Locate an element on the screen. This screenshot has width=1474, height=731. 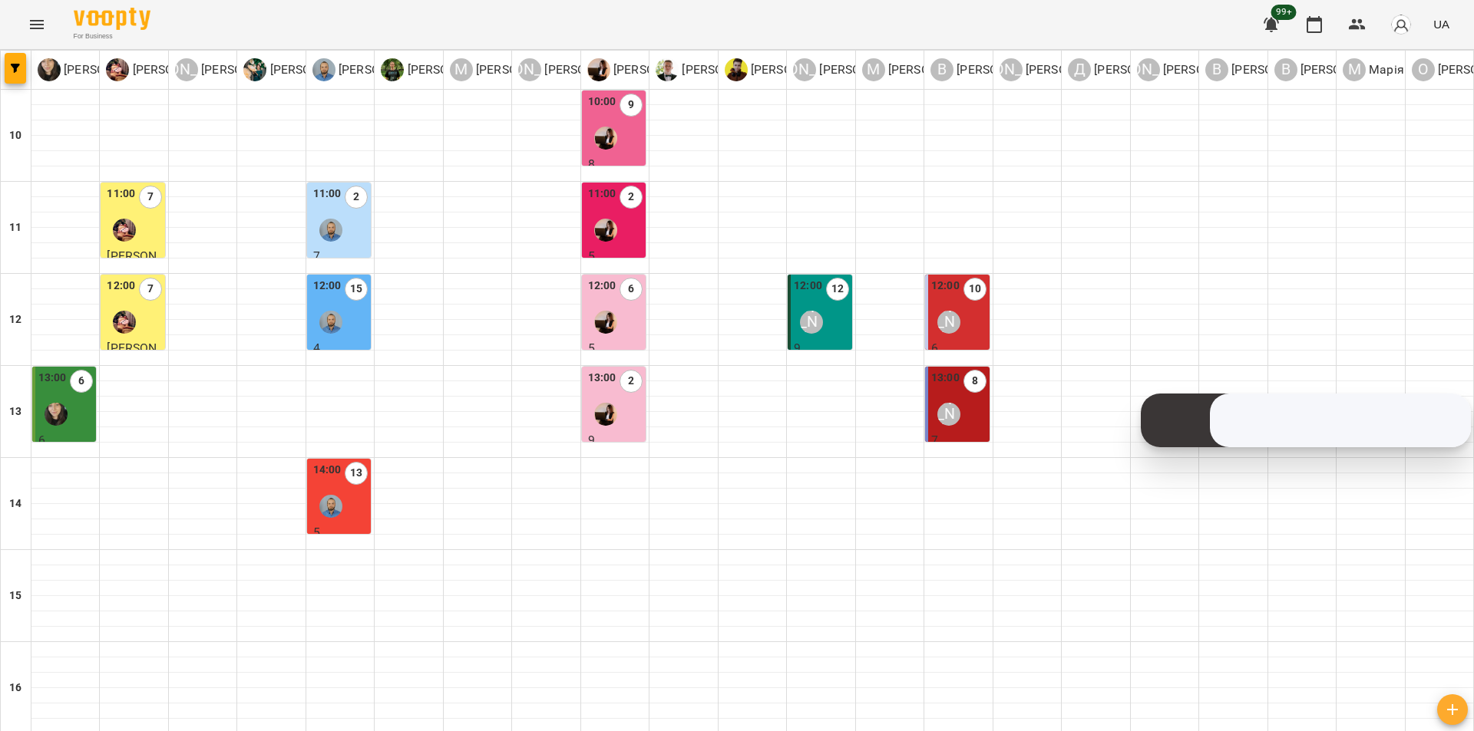
img: А is located at coordinates (49, 70).